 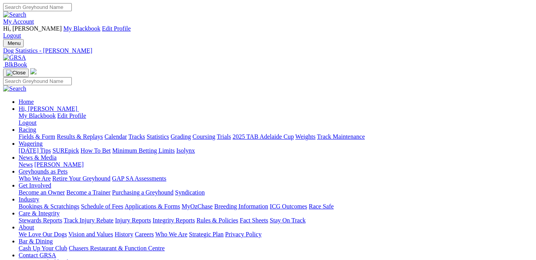 What do you see at coordinates (14, 43) in the screenshot?
I see `span: Menu` at bounding box center [14, 43].